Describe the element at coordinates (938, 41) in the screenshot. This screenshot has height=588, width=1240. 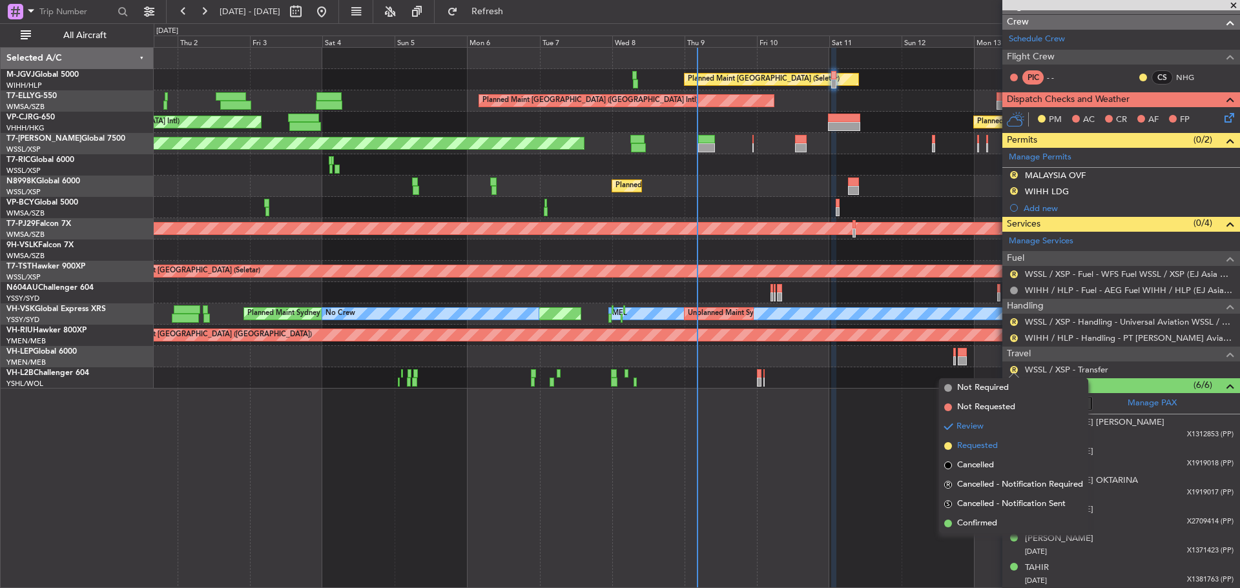
I see `div: Sun 12` at that location.